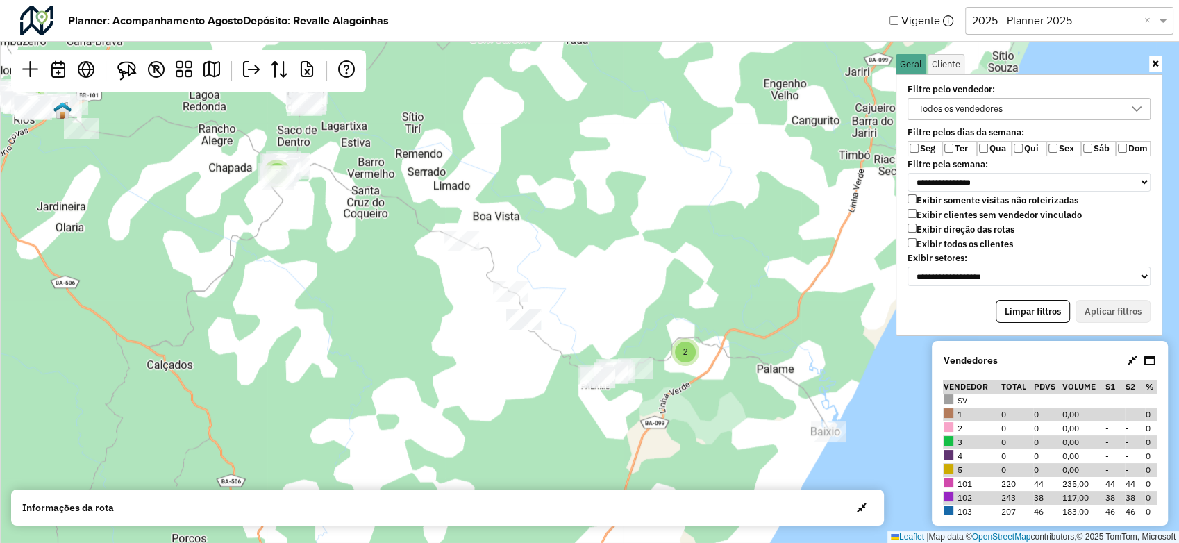 This screenshot has width=1179, height=543. Describe the element at coordinates (616, 371) in the screenshot. I see `div: 40452 - BAR DE MEIRE 2` at that location.